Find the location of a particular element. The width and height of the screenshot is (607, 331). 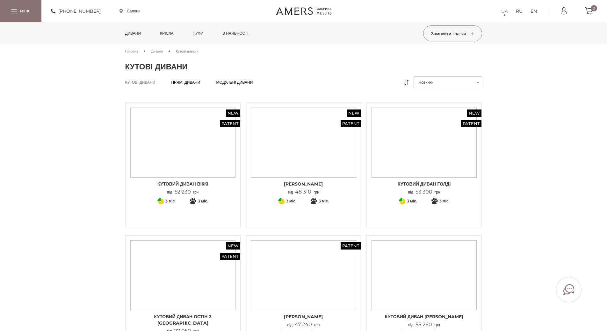

h1: Кутові дивани is located at coordinates (304, 67).